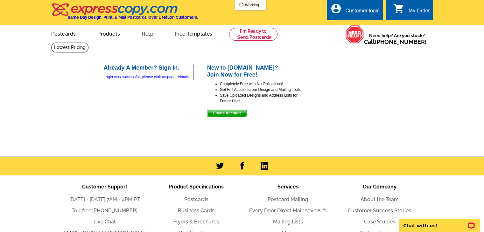 This screenshot has width=484, height=232. What do you see at coordinates (124, 14) in the screenshot?
I see `a: Same Day Design, Print, & Mail Postcards. Over 1 Million Customers.` at bounding box center [124, 14].